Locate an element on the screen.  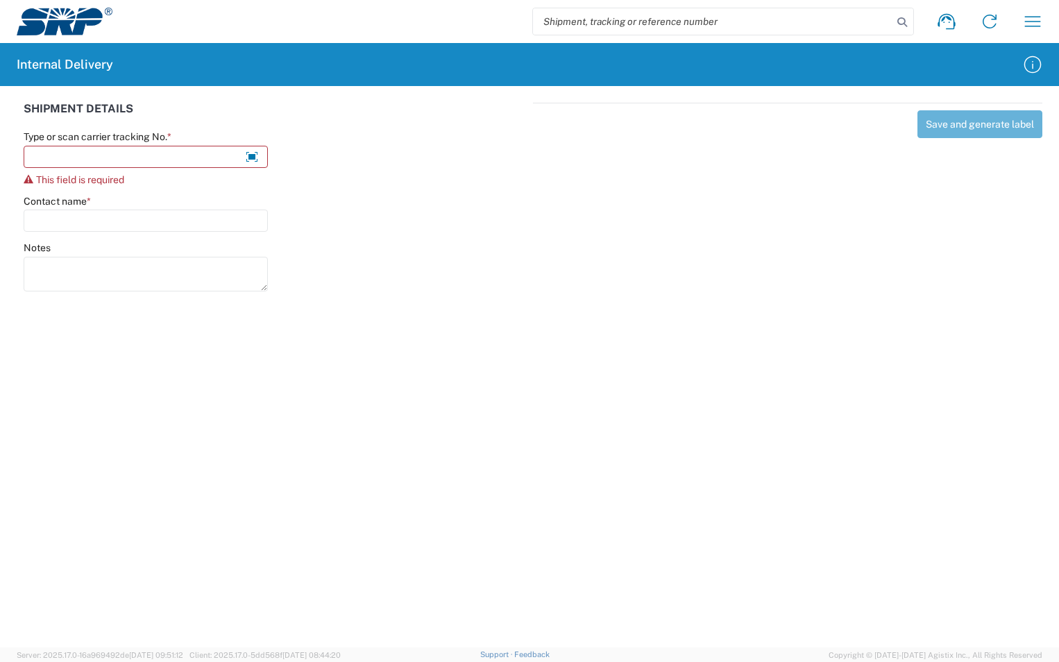
h2: Internal Delivery is located at coordinates (65, 65).